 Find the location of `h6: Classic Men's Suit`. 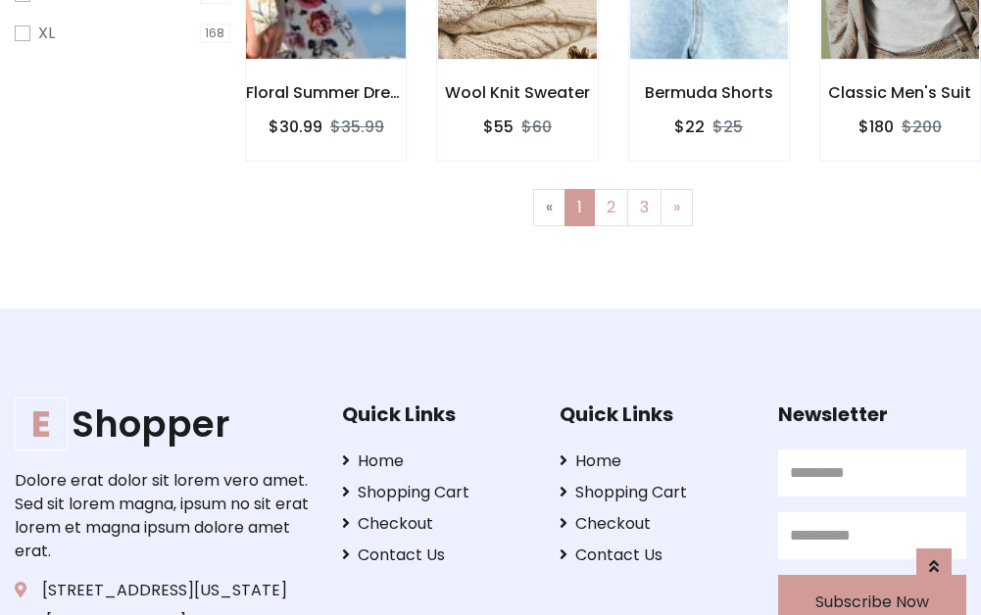

h6: Classic Men's Suit is located at coordinates (900, 92).